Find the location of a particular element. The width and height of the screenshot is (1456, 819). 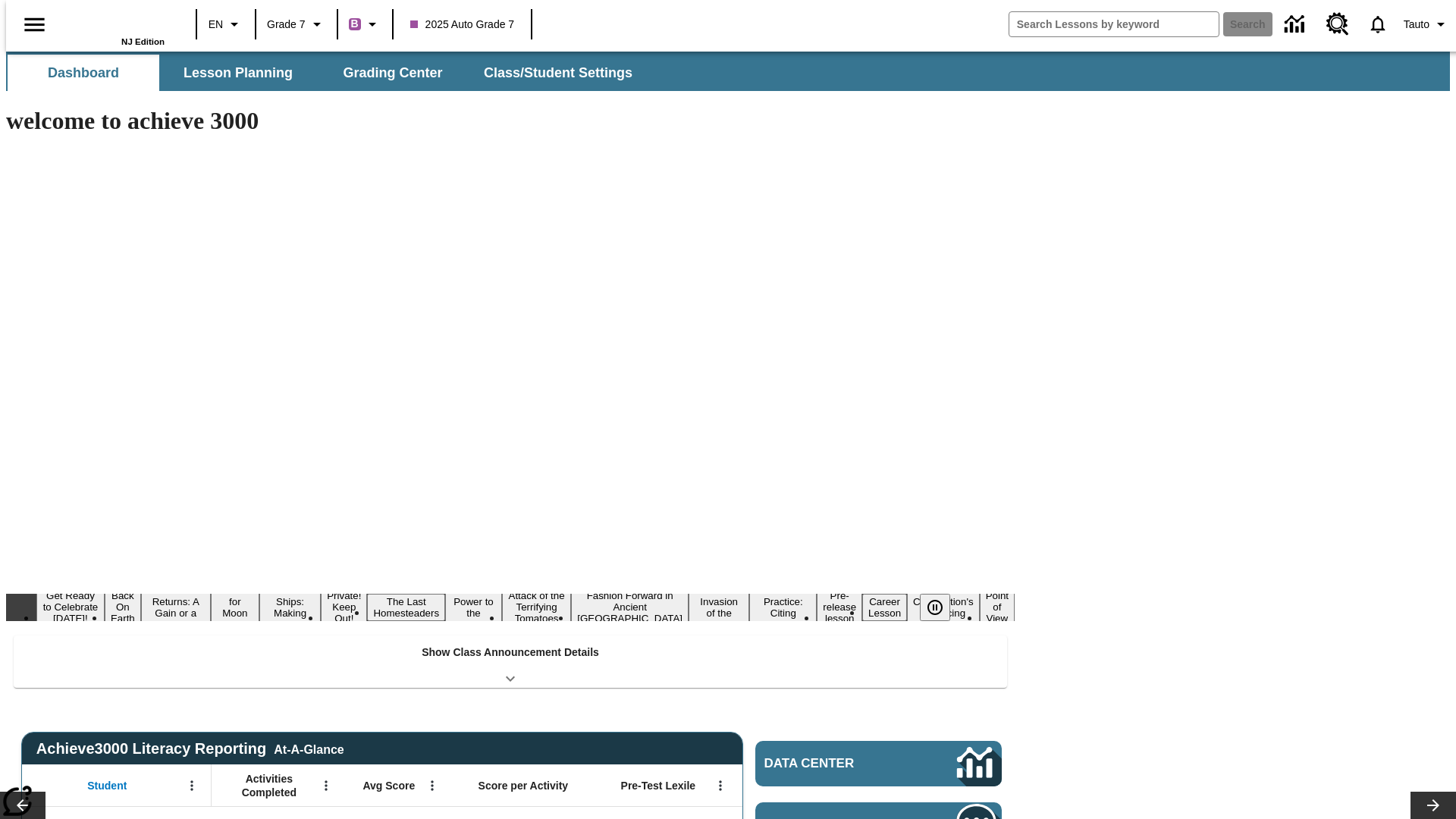

span: Activities Completed is located at coordinates (269, 786).